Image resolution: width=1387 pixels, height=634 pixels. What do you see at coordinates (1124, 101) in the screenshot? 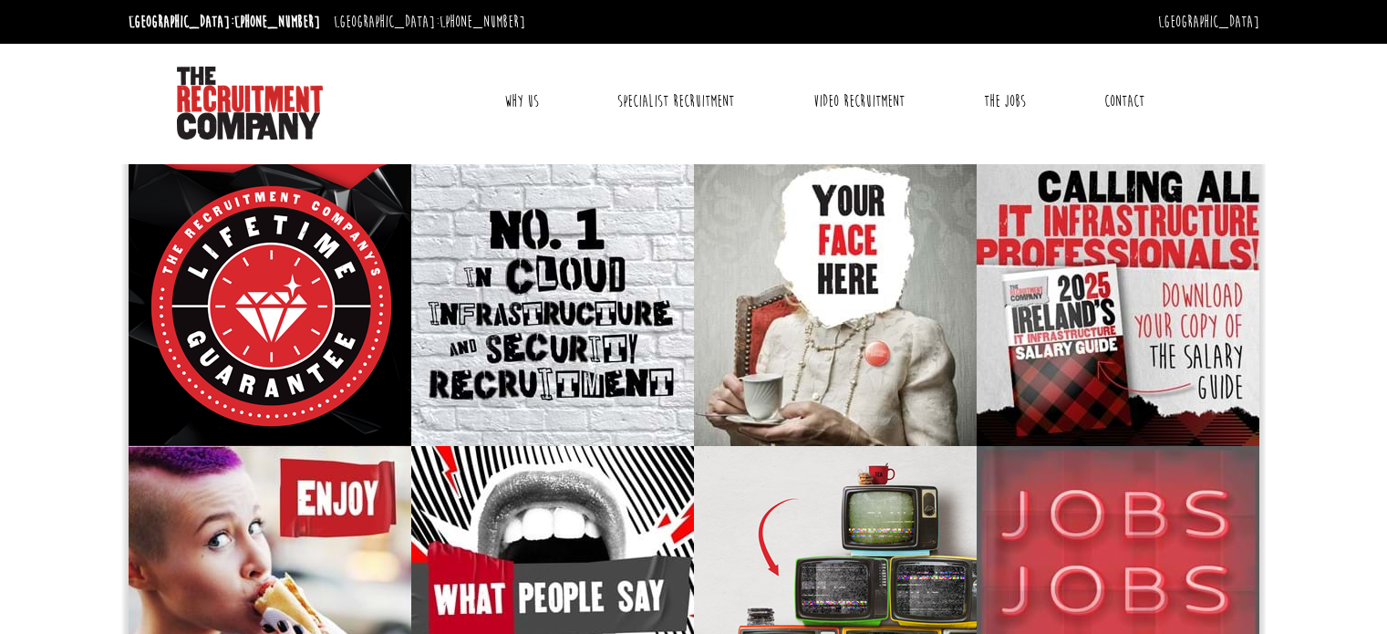
I see `a: Contact` at bounding box center [1124, 101].